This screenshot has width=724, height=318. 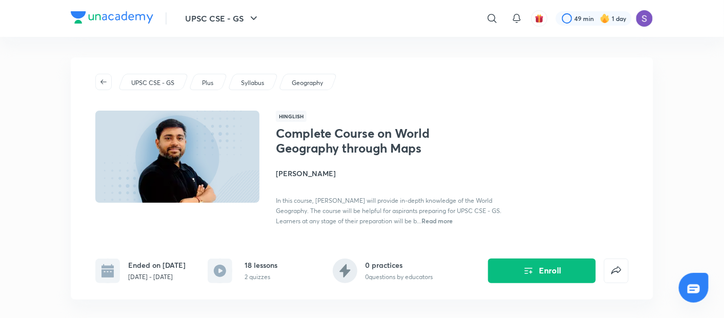 I want to click on h1: Complete Course on World Geography through Maps, so click(x=359, y=141).